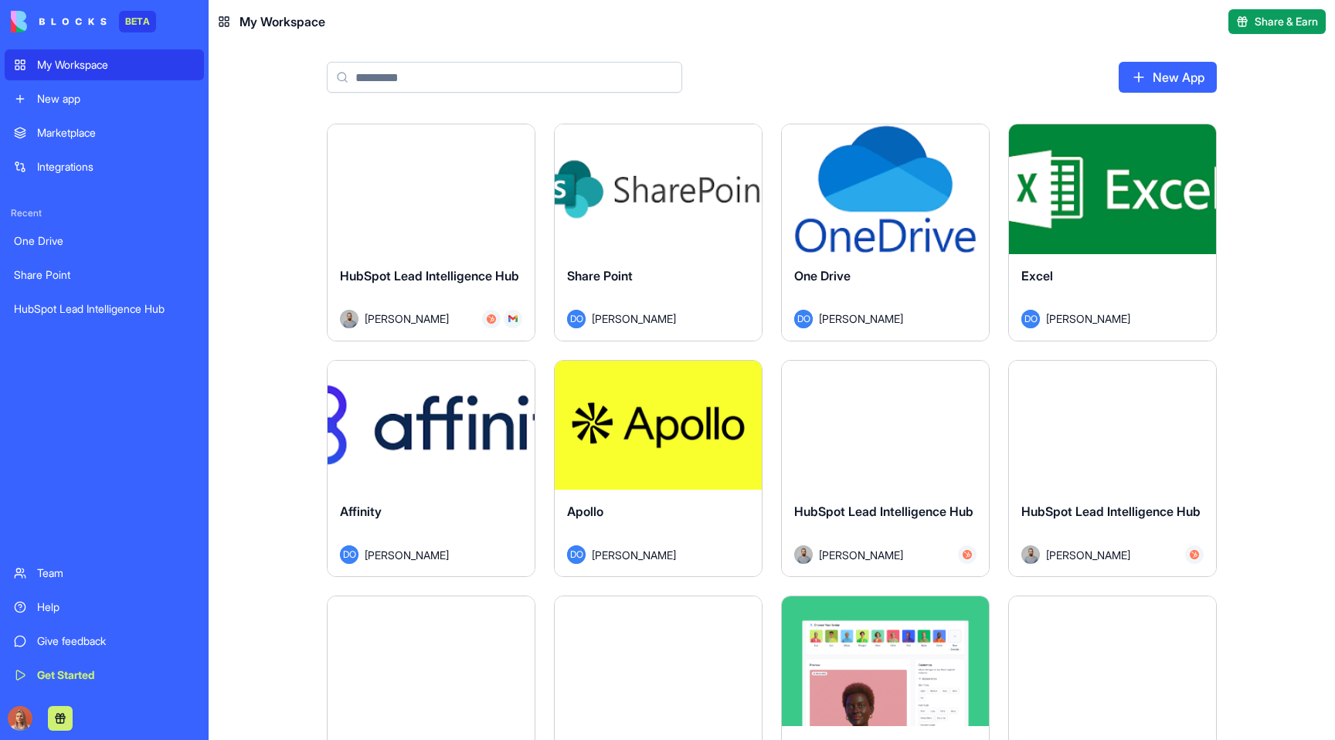 This screenshot has width=1335, height=740. Describe the element at coordinates (104, 275) in the screenshot. I see `div: Share Point` at that location.